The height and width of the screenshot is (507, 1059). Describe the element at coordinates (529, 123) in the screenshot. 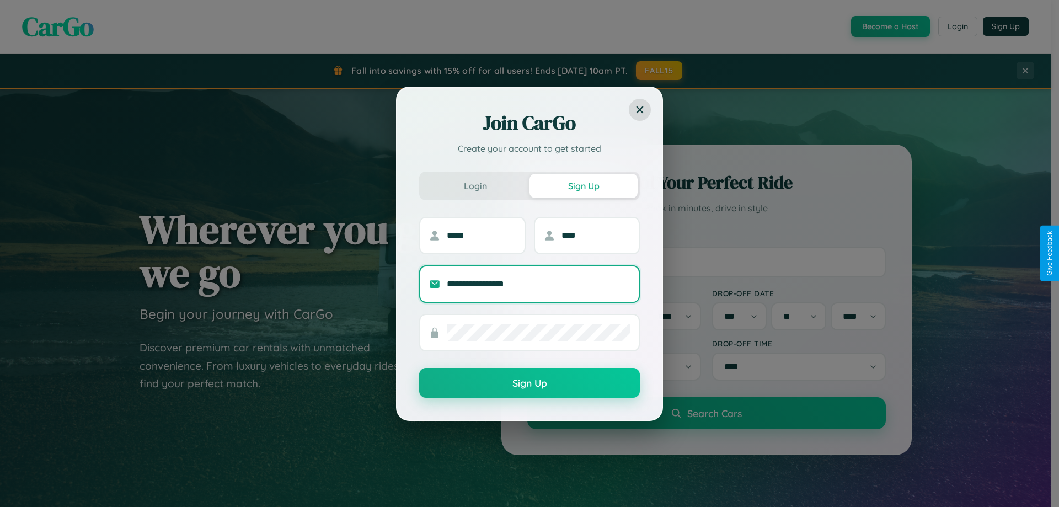

I see `h2: Join CarGo` at that location.